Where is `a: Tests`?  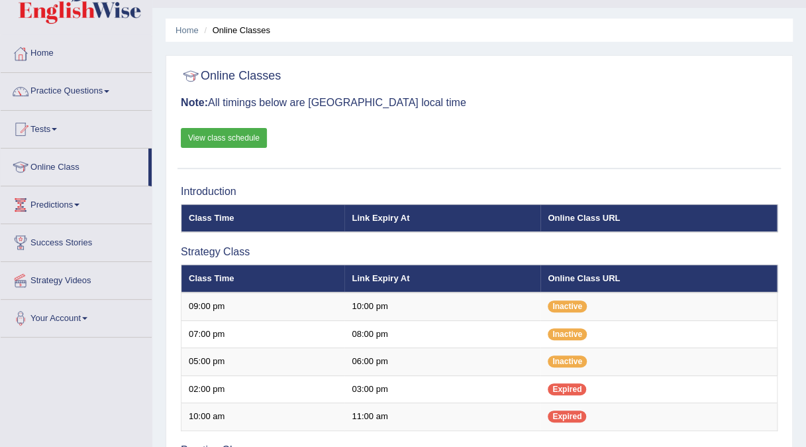
a: Tests is located at coordinates (76, 127).